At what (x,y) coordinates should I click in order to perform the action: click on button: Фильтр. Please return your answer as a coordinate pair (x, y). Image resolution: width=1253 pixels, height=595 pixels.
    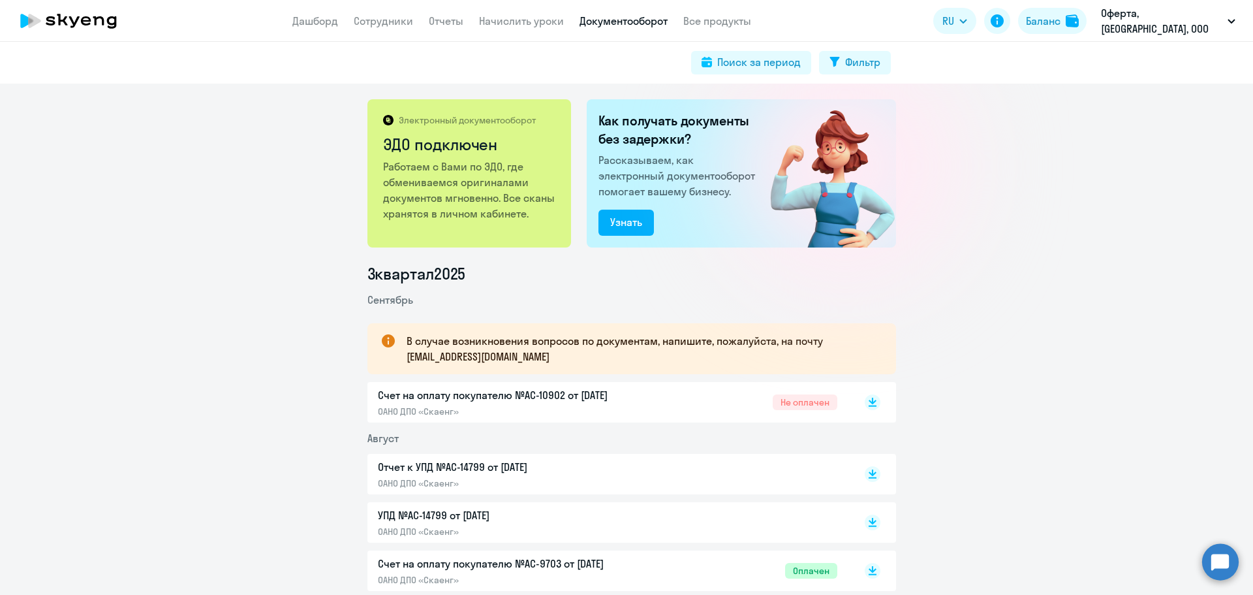
    Looking at the image, I should click on (855, 63).